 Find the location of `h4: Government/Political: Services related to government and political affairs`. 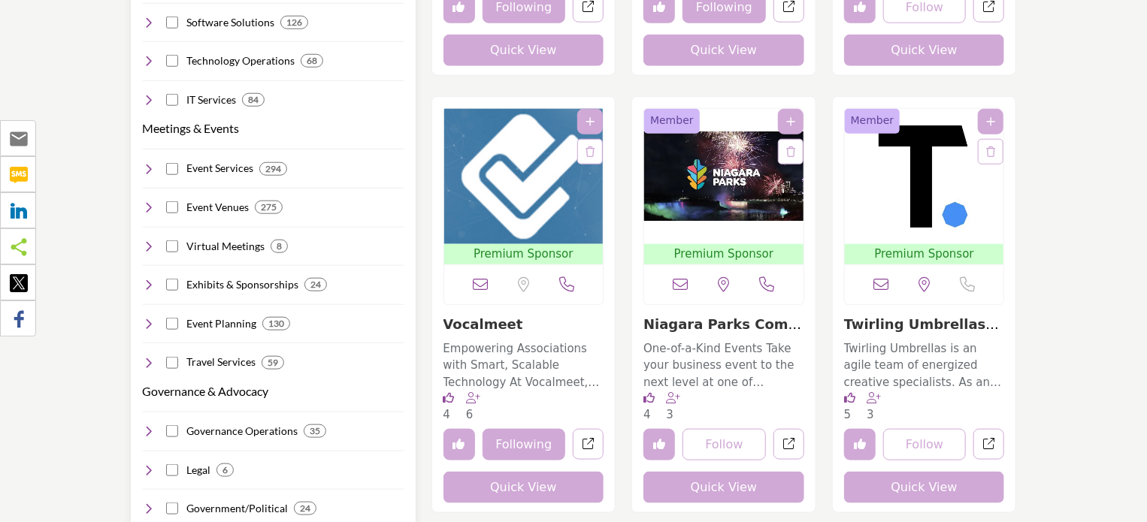

h4: Government/Political: Services related to government and political affairs is located at coordinates (237, 509).